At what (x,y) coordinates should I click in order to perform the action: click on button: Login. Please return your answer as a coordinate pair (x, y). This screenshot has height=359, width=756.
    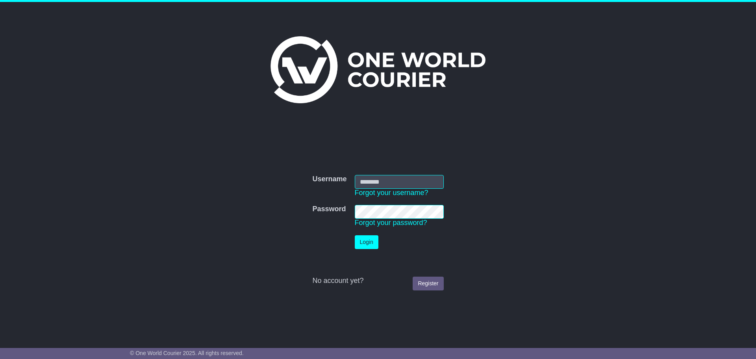
    Looking at the image, I should click on (366, 242).